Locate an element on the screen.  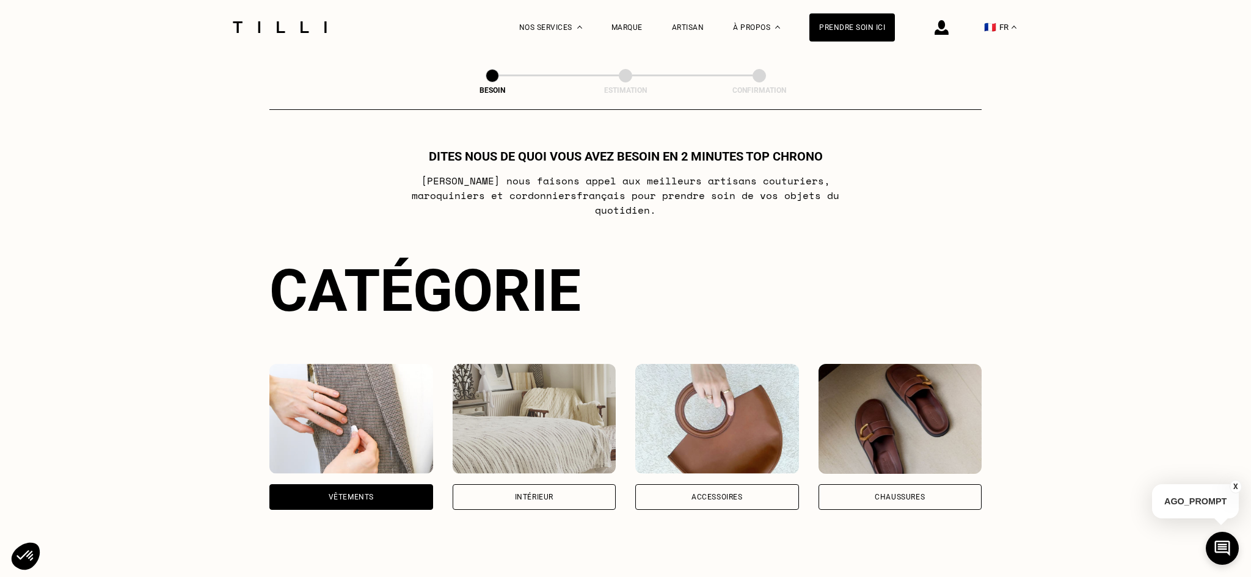
a: Marque is located at coordinates (627, 27).